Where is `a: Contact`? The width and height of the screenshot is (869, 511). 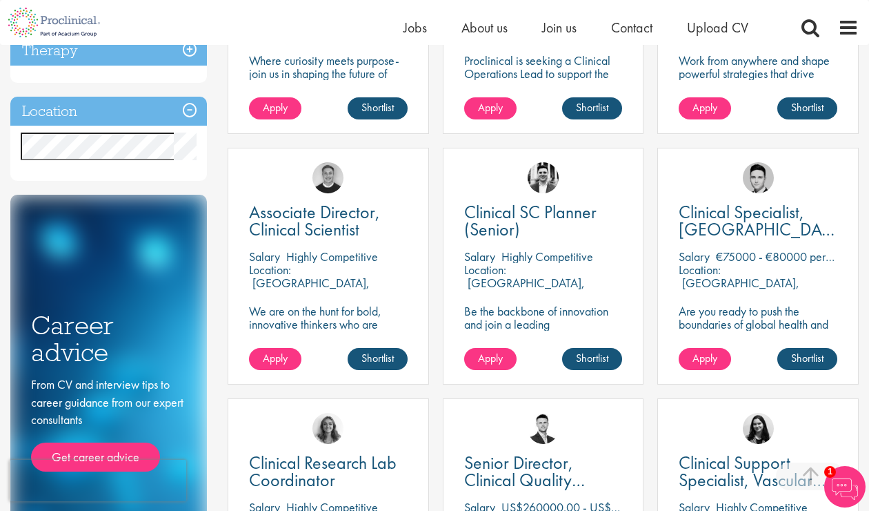 a: Contact is located at coordinates (632, 28).